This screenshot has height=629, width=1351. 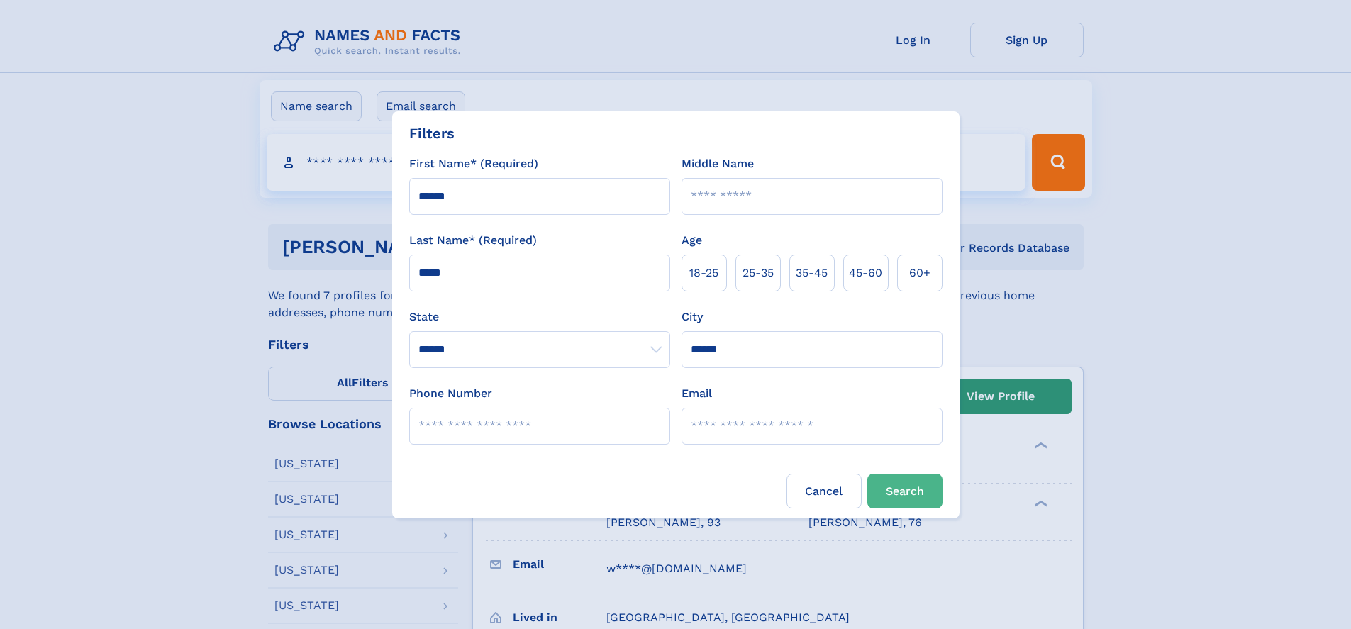 I want to click on label: Cancel, so click(x=824, y=491).